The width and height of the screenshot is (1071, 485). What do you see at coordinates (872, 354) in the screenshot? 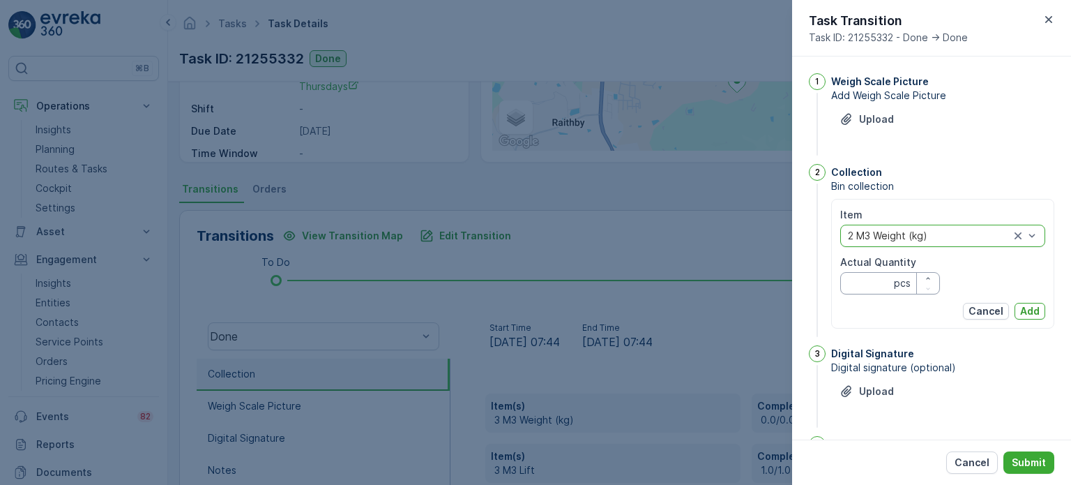
I see `p: Digital Signature` at bounding box center [872, 354].